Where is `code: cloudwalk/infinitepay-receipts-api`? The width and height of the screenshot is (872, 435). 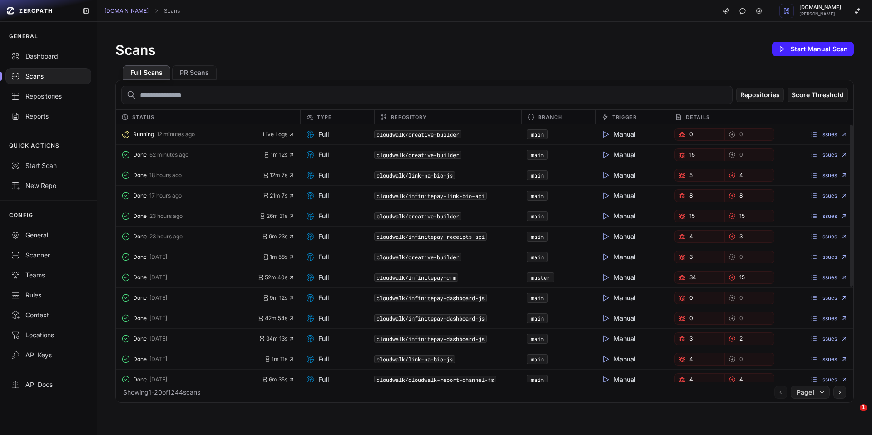 code: cloudwalk/infinitepay-receipts-api is located at coordinates (430, 237).